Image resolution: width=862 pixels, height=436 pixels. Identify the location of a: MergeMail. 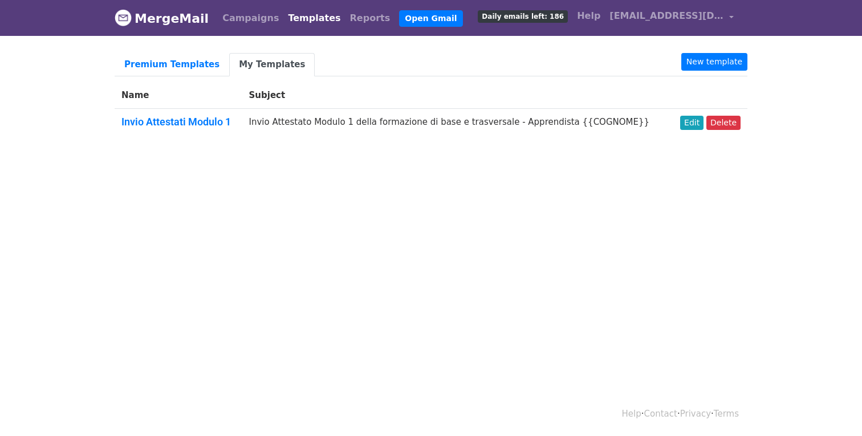
(161, 18).